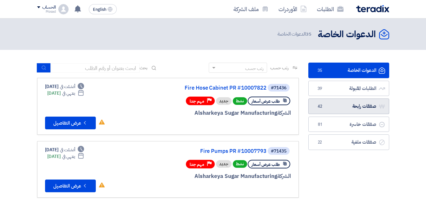 The height and width of the screenshot is (204, 426). I want to click on a: صفقات خاسرة81, so click(348, 124).